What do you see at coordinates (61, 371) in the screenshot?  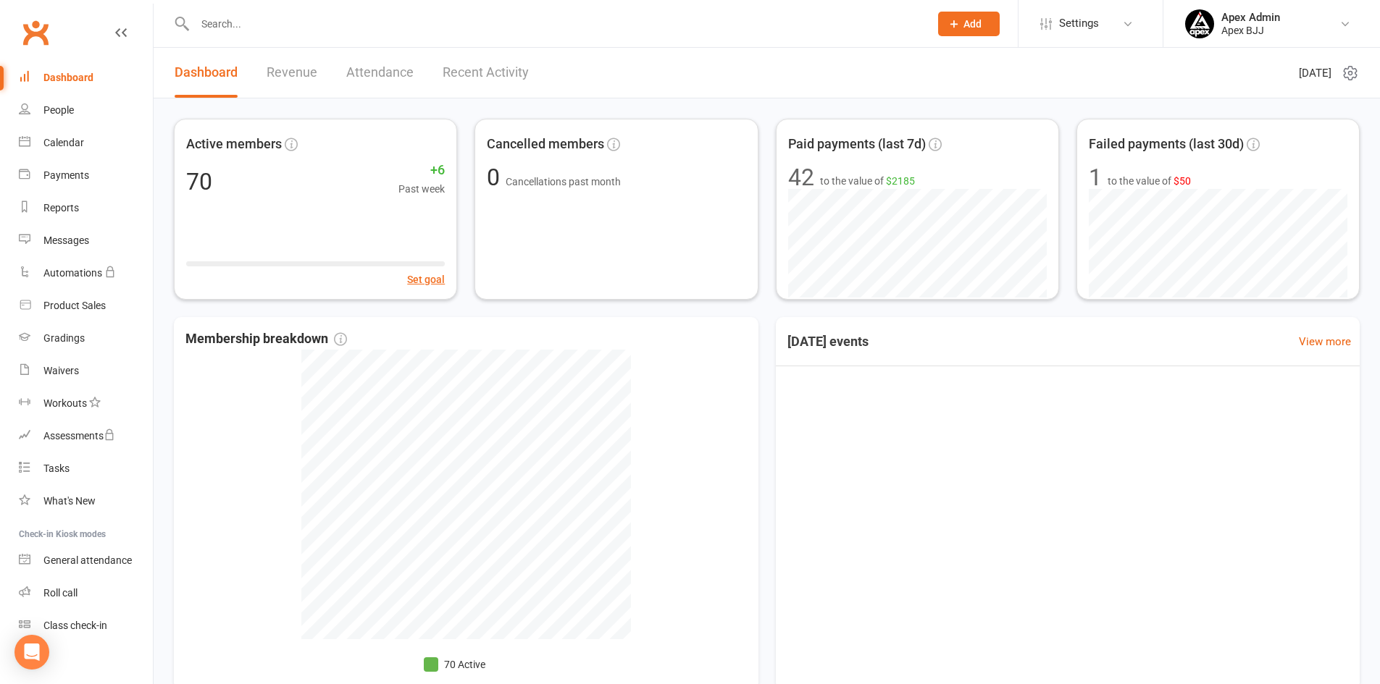 I see `div: Waivers` at bounding box center [61, 371].